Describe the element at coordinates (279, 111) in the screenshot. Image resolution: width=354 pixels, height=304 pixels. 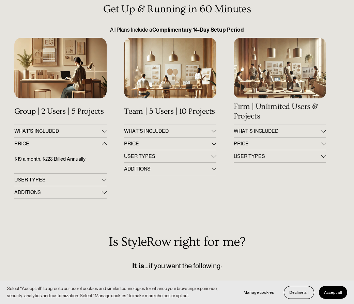
I see `h4: Firm | Unlimited Users & Projects` at that location.